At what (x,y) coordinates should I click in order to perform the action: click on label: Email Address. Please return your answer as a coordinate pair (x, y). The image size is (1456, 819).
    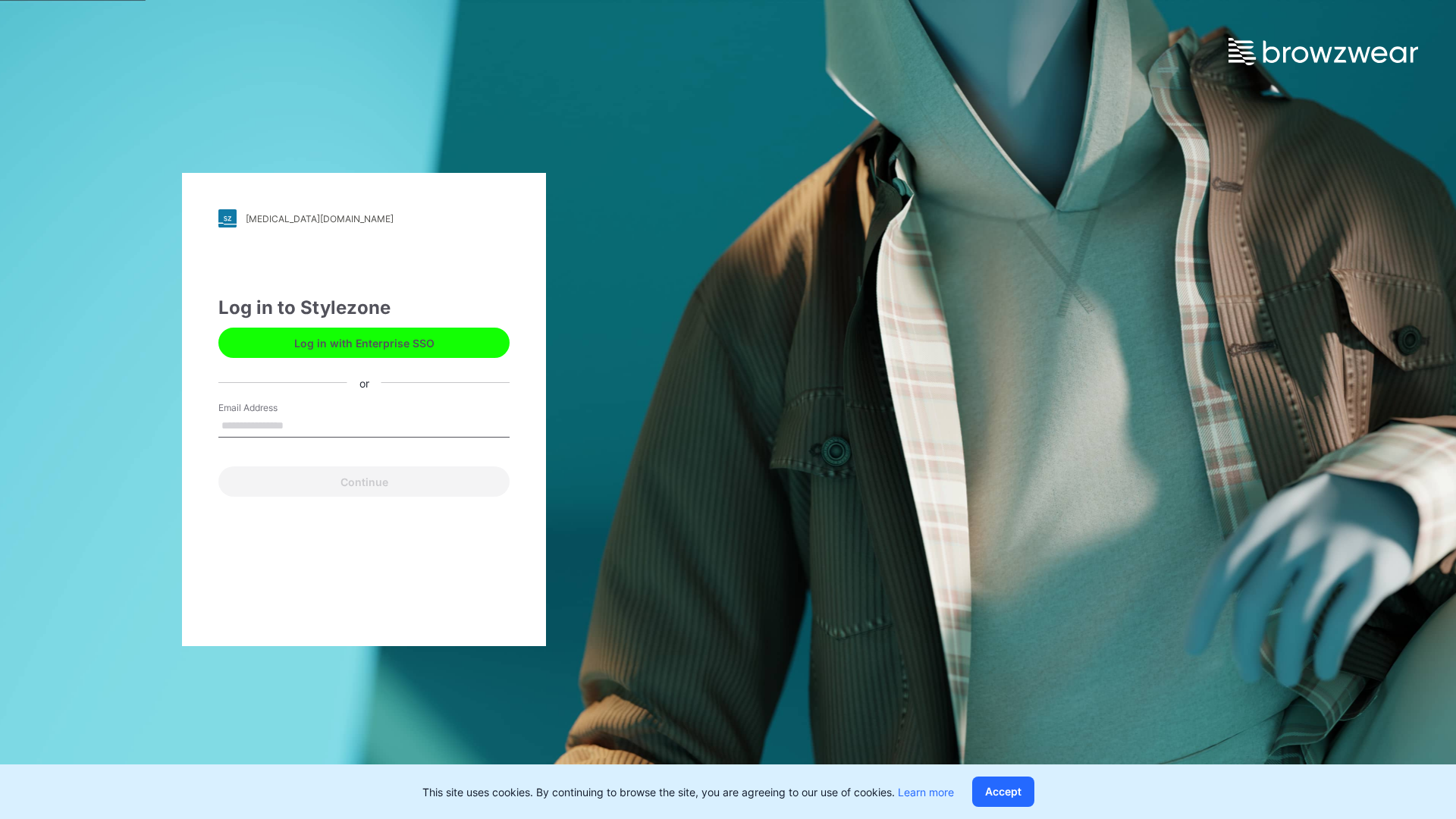
    Looking at the image, I should click on (271, 408).